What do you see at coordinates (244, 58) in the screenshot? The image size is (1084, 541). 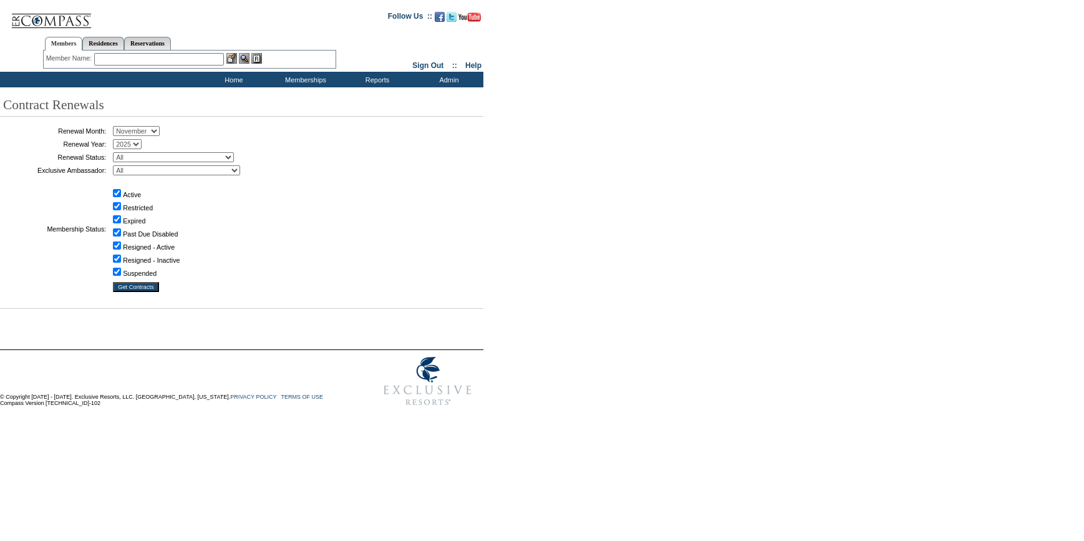 I see `img: View` at bounding box center [244, 58].